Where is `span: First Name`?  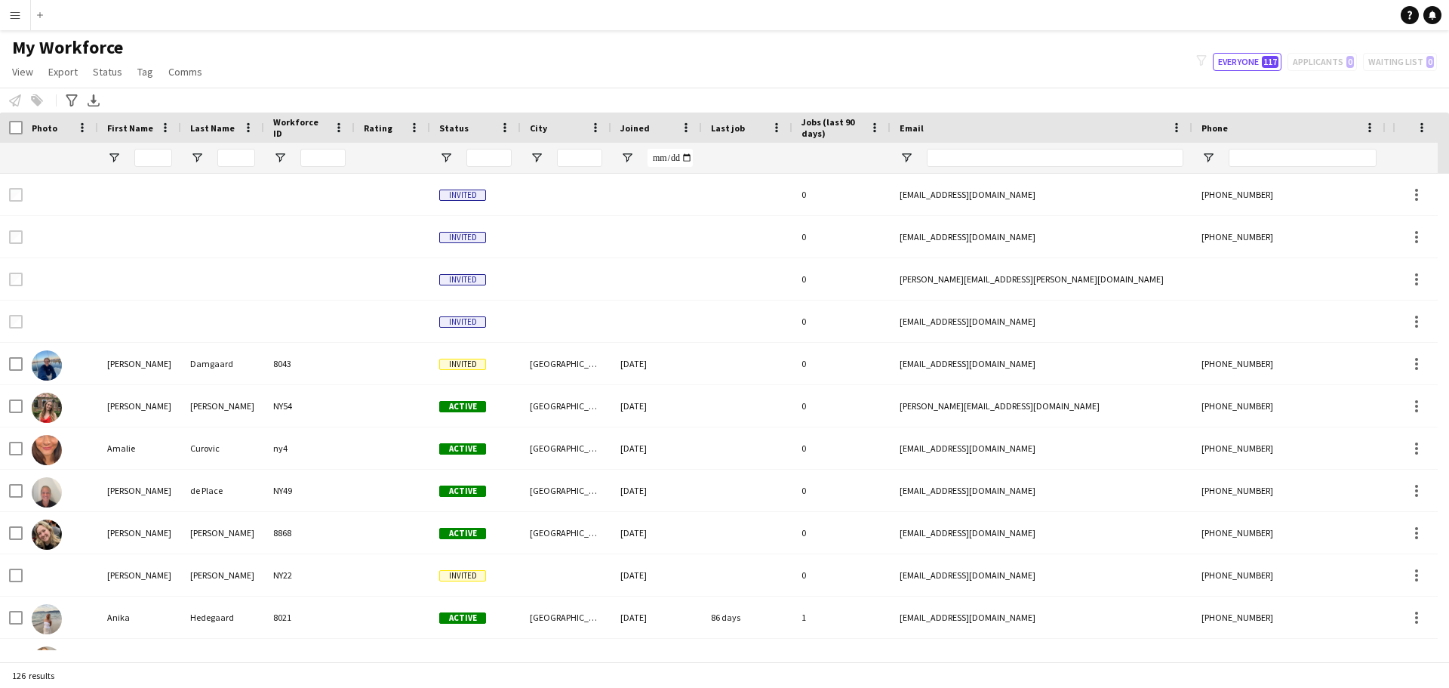
span: First Name is located at coordinates (130, 128).